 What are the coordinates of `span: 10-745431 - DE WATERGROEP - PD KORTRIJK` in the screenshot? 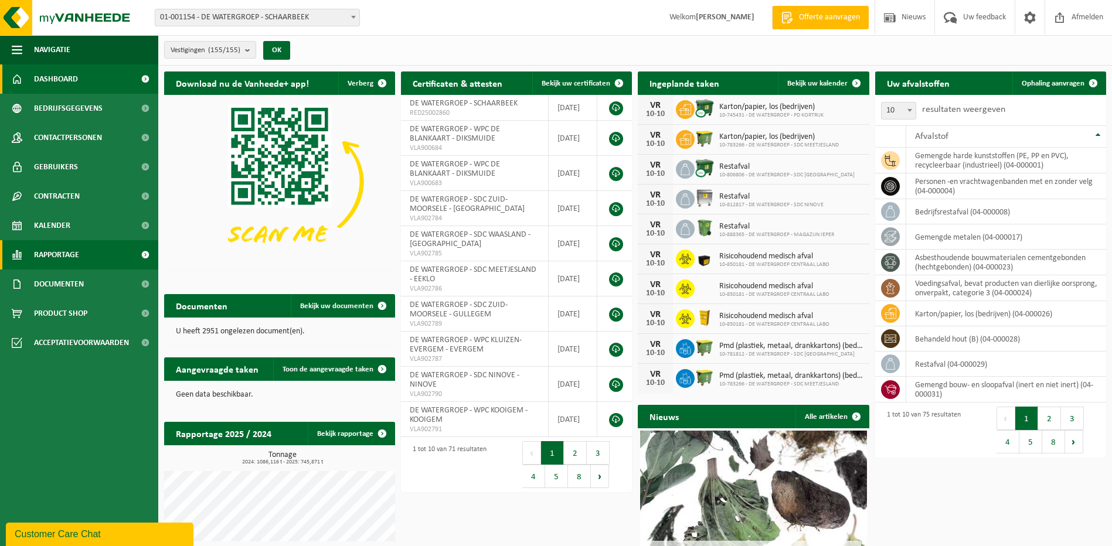 It's located at (771, 115).